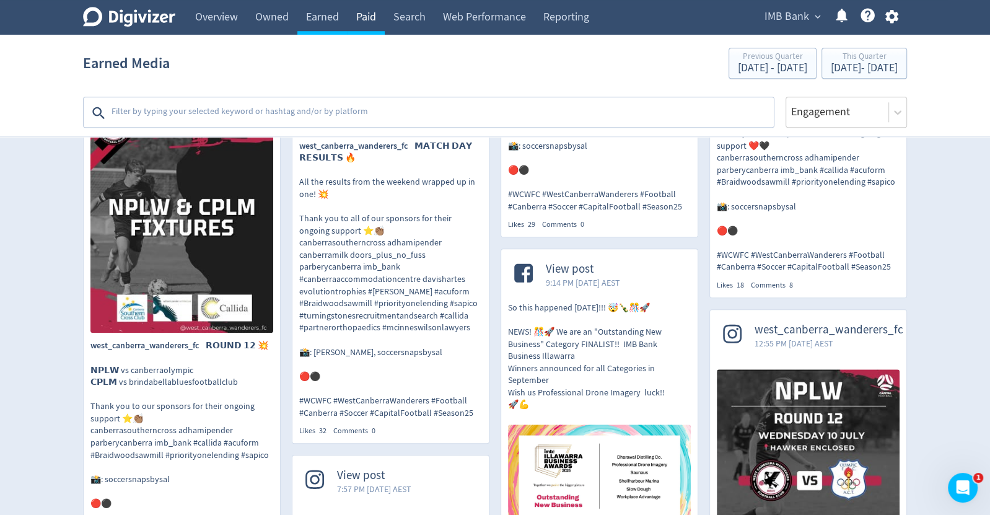 Image resolution: width=990 pixels, height=515 pixels. Describe the element at coordinates (791, 17) in the screenshot. I see `button: IMB Bank` at that location.